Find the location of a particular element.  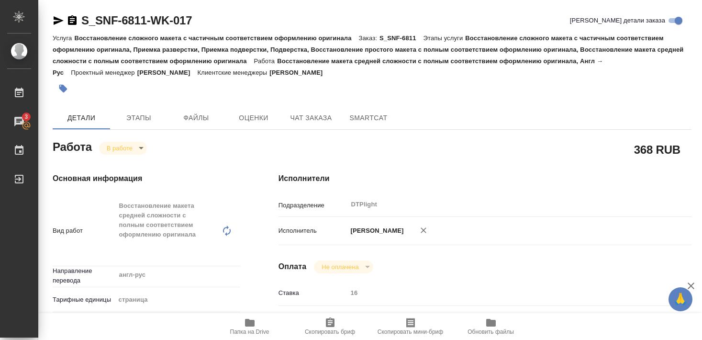

button: Скопировать бриф is located at coordinates (330, 326).